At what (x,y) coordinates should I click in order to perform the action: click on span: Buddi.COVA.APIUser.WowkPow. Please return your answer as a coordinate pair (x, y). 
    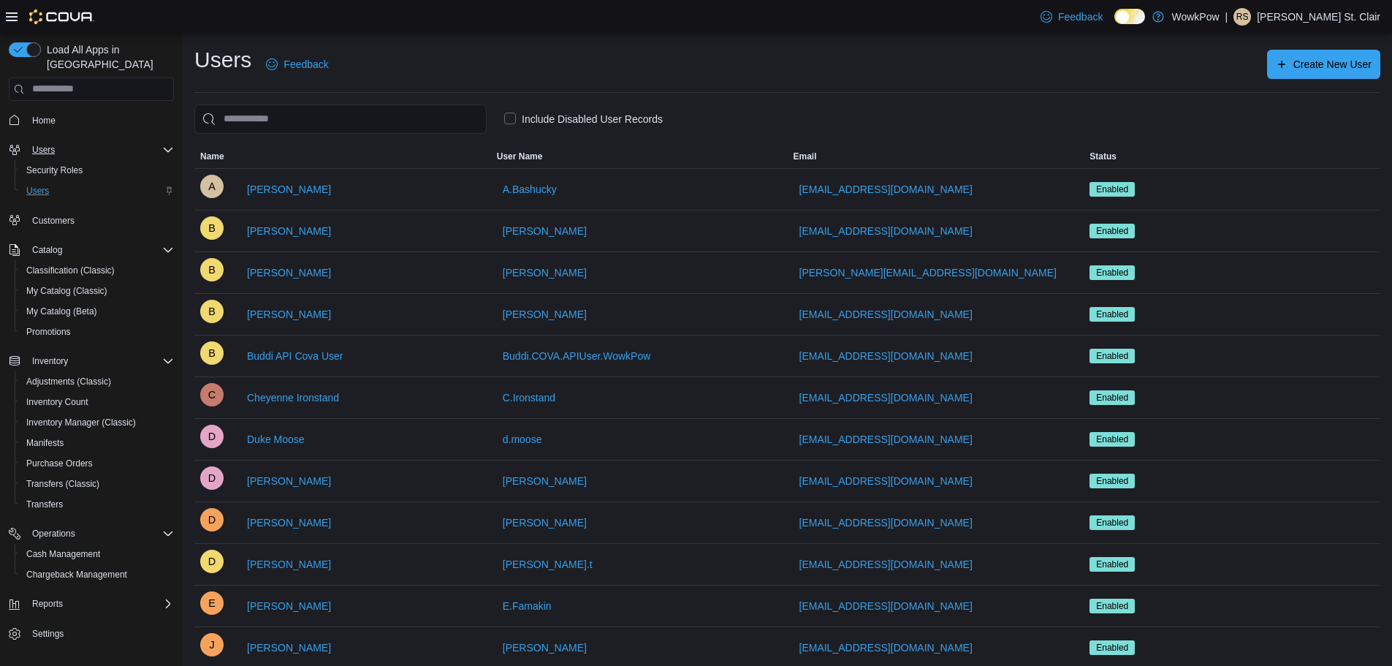
    Looking at the image, I should click on (577, 356).